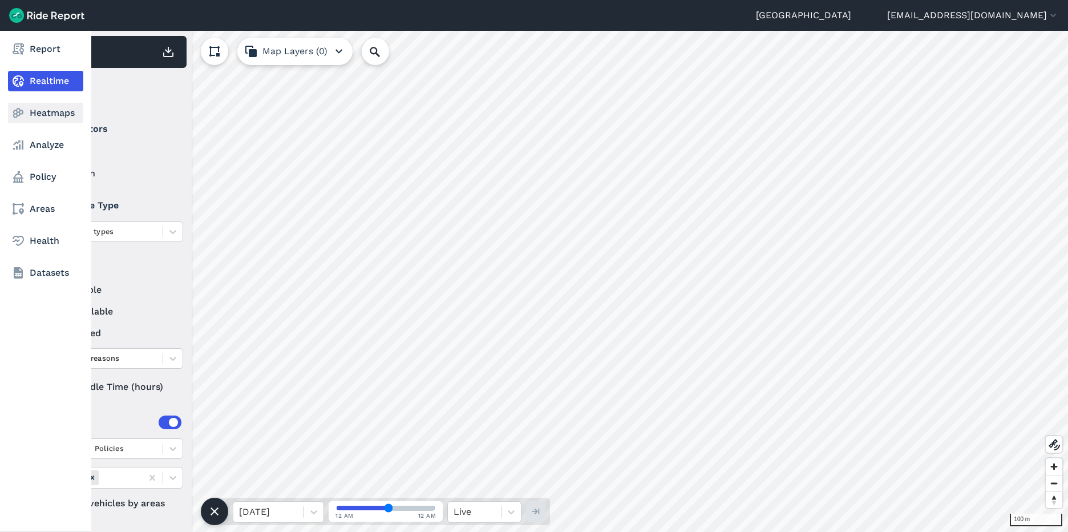 This screenshot has width=1068, height=532. What do you see at coordinates (46, 209) in the screenshot?
I see `a: Areas` at bounding box center [46, 209].